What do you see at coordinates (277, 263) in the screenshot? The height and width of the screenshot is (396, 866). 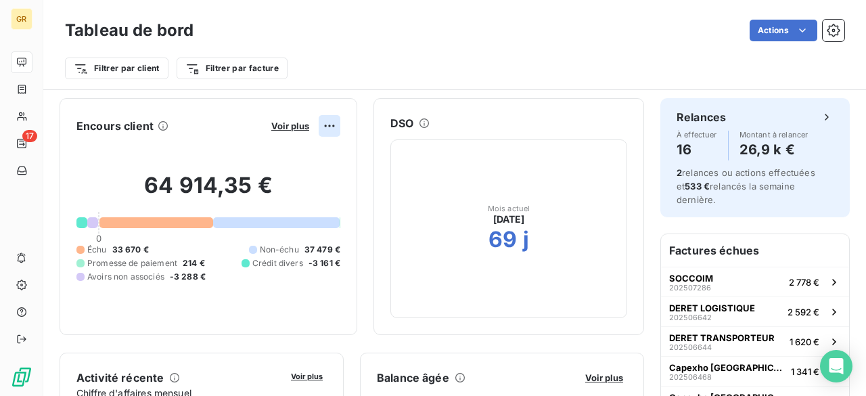 I see `span: Crédit divers` at bounding box center [277, 263].